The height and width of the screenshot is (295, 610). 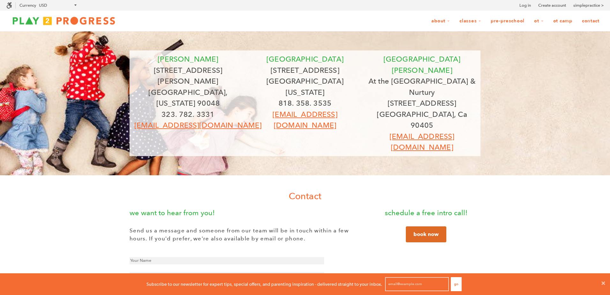 I want to click on label: Currency, so click(x=28, y=5).